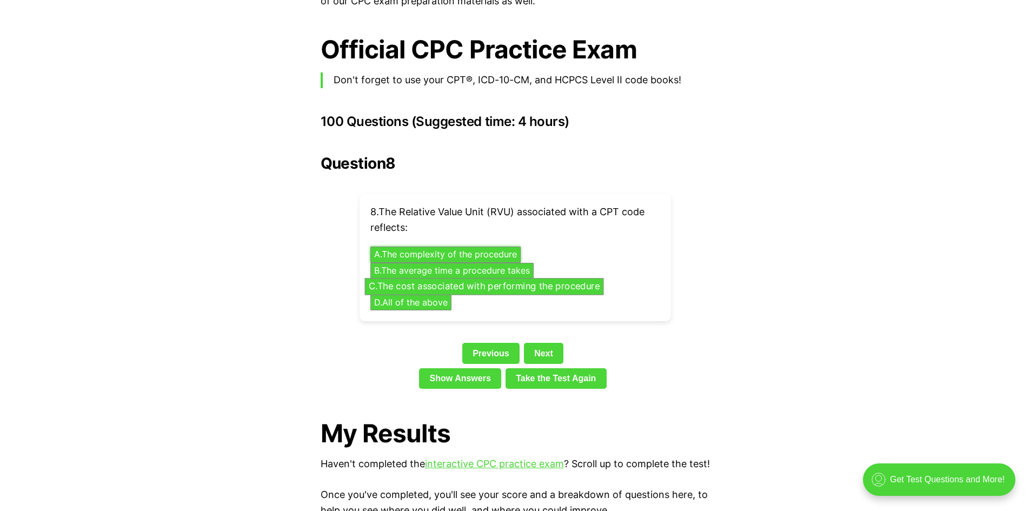 The width and height of the screenshot is (1030, 511). Describe the element at coordinates (452, 271) in the screenshot. I see `button: B.The average time a procedure takes` at that location.